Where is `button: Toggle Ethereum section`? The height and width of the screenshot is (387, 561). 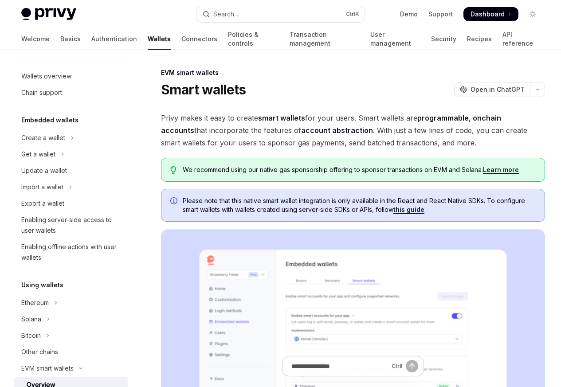
button: Toggle Ethereum section is located at coordinates (71, 303).